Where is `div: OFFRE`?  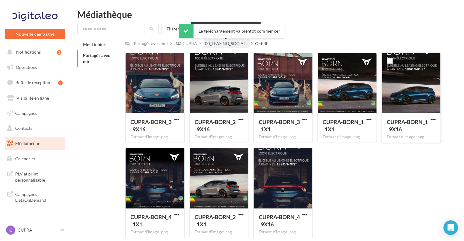
div: OFFRE is located at coordinates (262, 43).